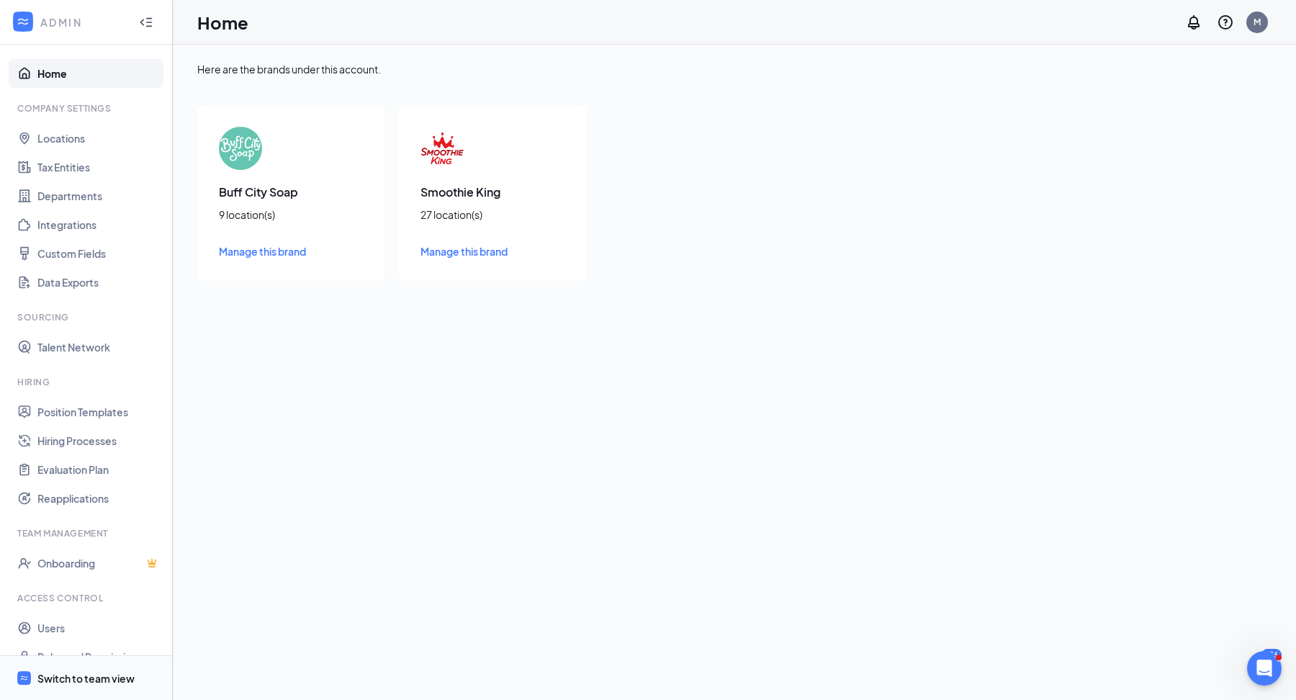 The width and height of the screenshot is (1296, 700). What do you see at coordinates (99, 628) in the screenshot?
I see `a: Users` at bounding box center [99, 628].